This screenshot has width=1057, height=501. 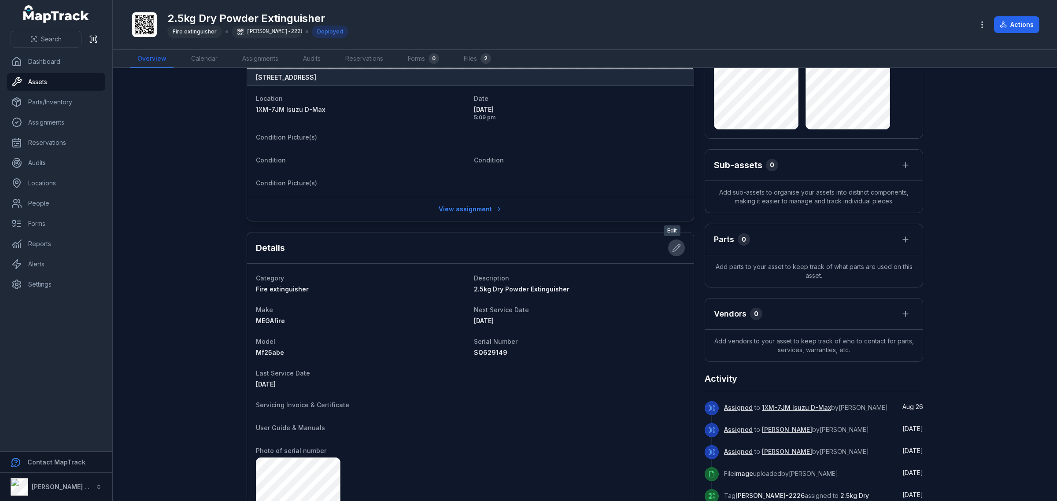 I want to click on time: 11/1/2025, 12:00:00 AM, so click(x=484, y=321).